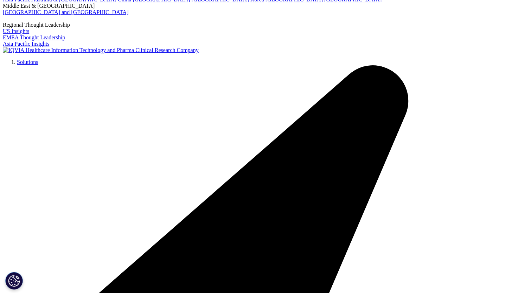 The image size is (518, 293). Describe the element at coordinates (101, 50) in the screenshot. I see `img: IQVIA Healthcare Information Technology and Pharma Clinical Research Company` at that location.